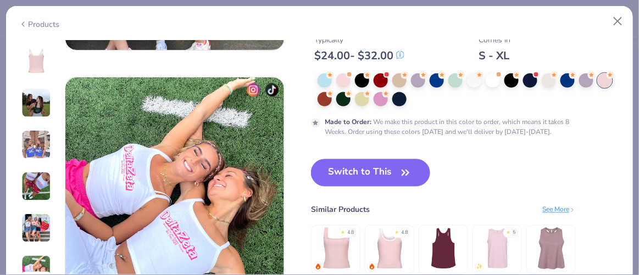 The height and width of the screenshot is (275, 639). Describe the element at coordinates (272, 90) in the screenshot. I see `img: tiktok-icon.png` at that location.